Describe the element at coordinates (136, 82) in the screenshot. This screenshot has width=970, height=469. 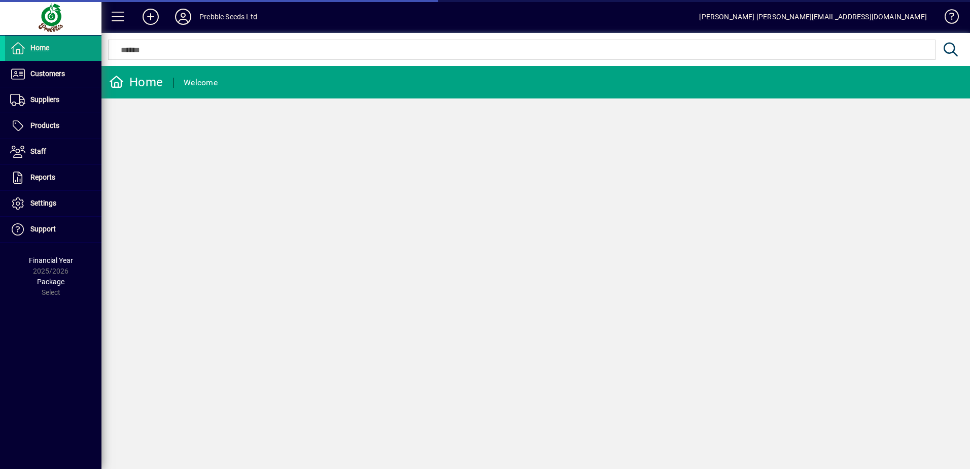
I see `div: Home` at that location.